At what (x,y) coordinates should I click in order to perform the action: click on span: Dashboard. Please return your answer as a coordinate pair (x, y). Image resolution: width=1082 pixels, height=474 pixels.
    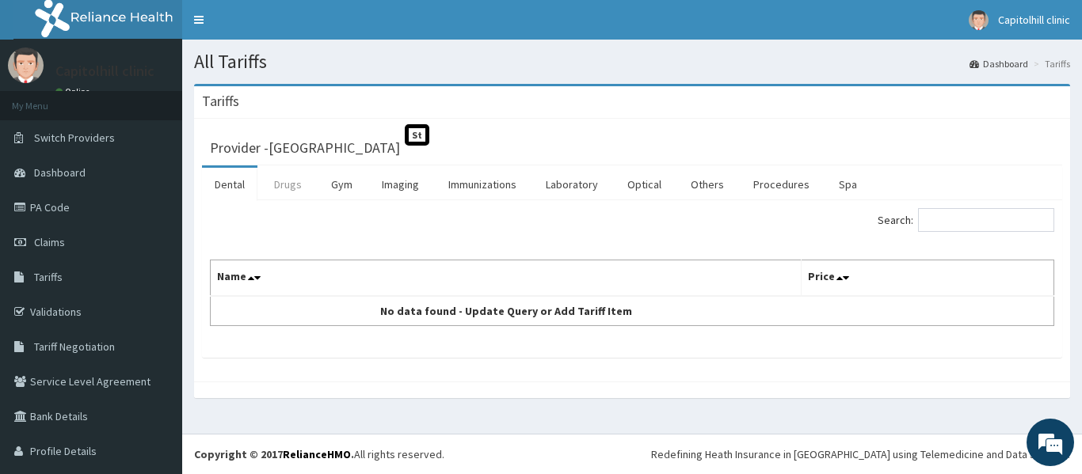
    Looking at the image, I should click on (59, 173).